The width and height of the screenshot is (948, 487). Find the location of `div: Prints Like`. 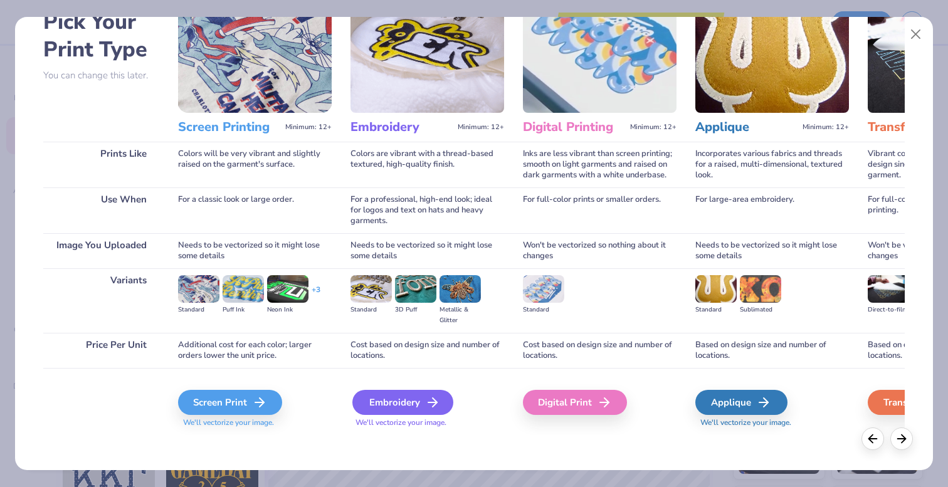

div: Prints Like is located at coordinates (101, 164).